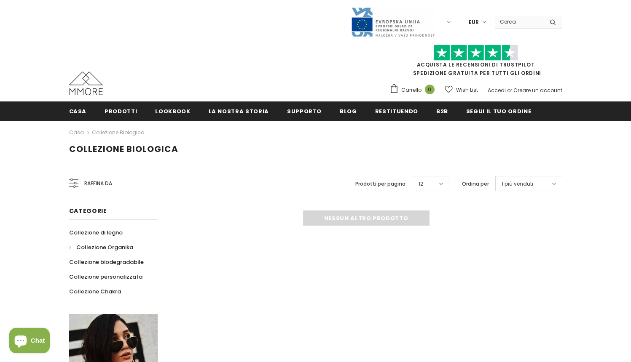  Describe the element at coordinates (538, 90) in the screenshot. I see `a: Creare un account` at that location.